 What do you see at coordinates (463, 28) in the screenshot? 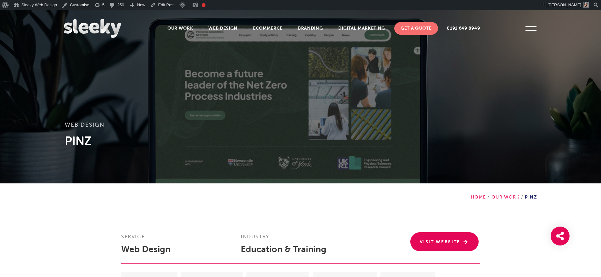
I see `a: 0191 649 8949` at bounding box center [463, 28].